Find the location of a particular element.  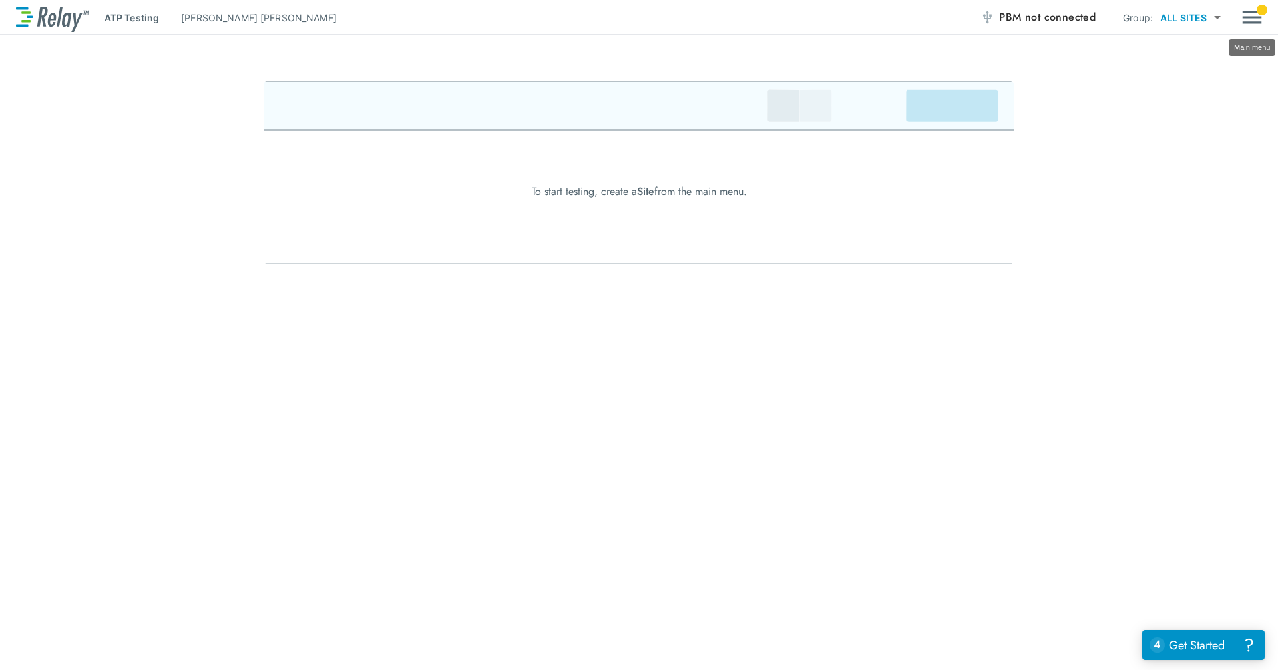

span: Site is located at coordinates (646, 192).